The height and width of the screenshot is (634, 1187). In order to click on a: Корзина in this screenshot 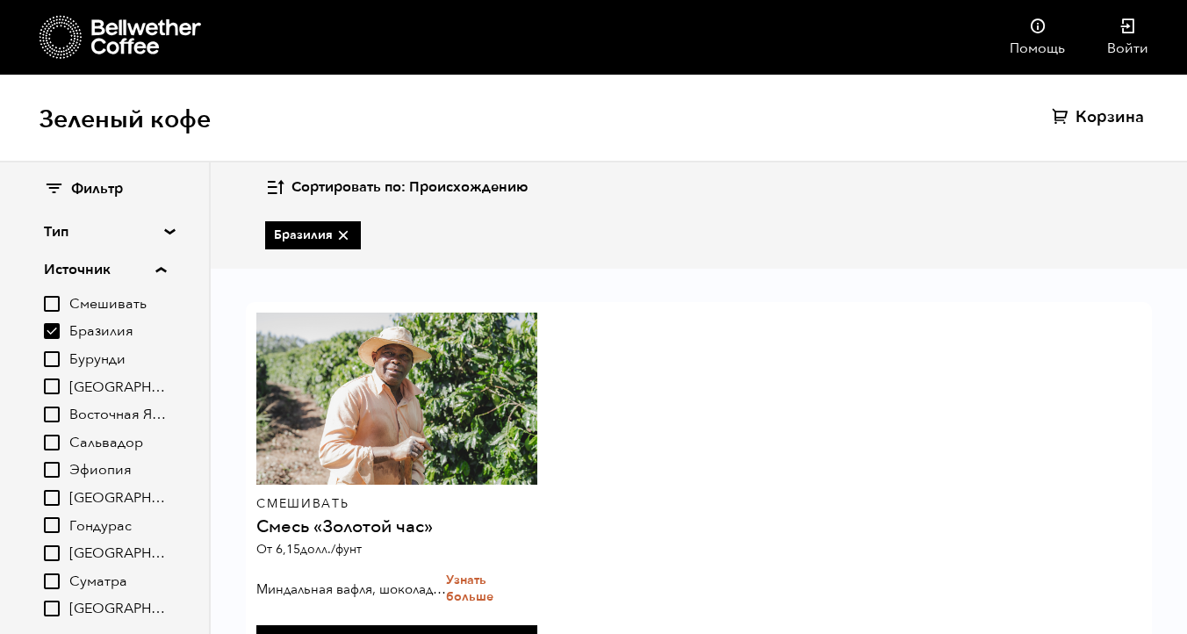, I will do `click(1100, 118)`.